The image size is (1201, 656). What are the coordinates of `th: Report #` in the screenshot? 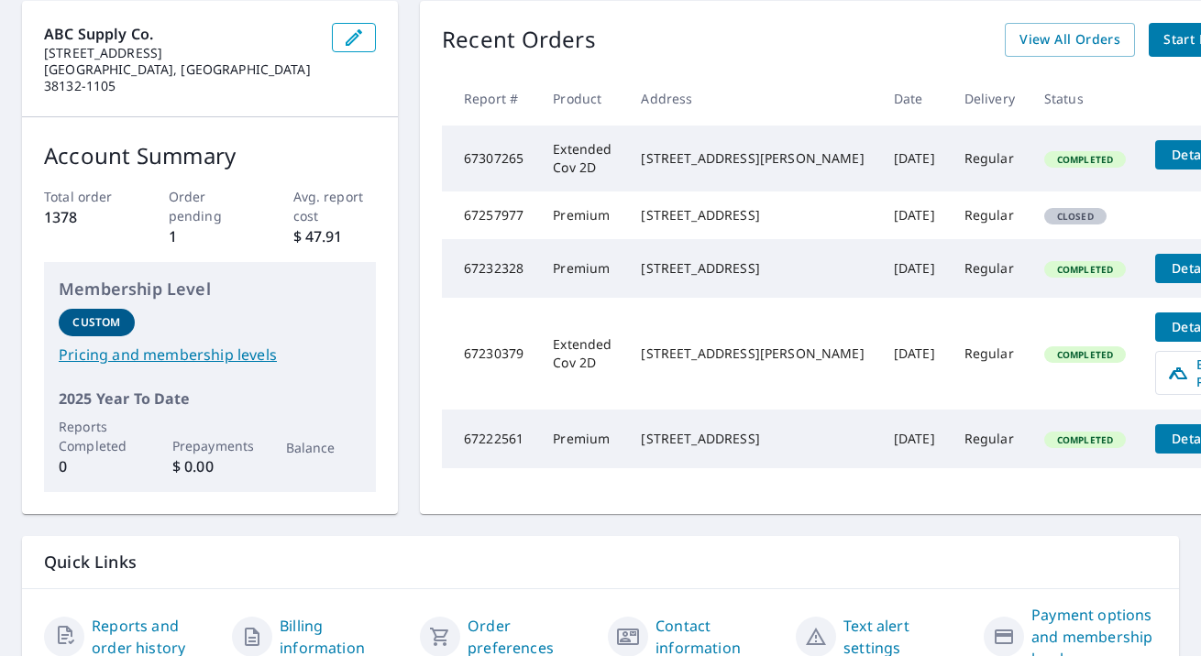 It's located at (490, 98).